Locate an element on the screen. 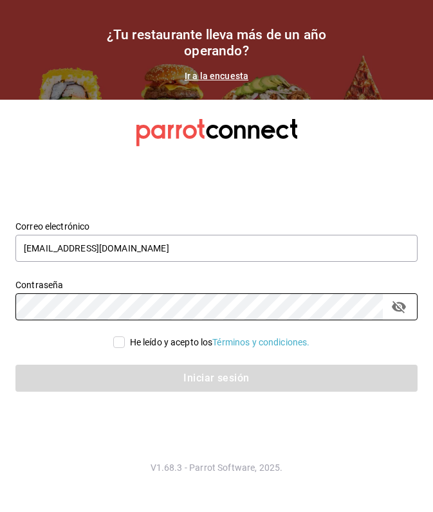 This screenshot has width=433, height=512. button: passwordField is located at coordinates (398, 307).